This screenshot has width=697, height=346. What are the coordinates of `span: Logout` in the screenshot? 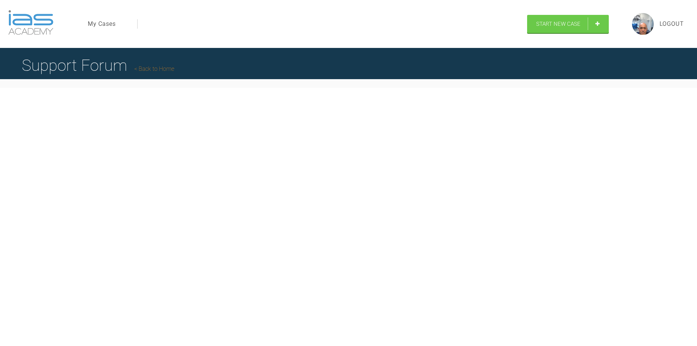 It's located at (672, 24).